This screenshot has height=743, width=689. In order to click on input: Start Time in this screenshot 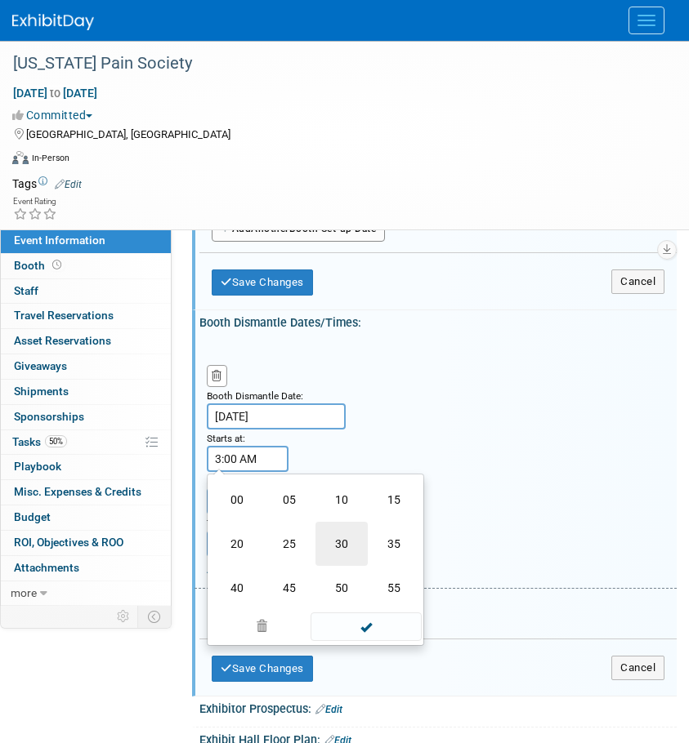, I will do `click(248, 459)`.